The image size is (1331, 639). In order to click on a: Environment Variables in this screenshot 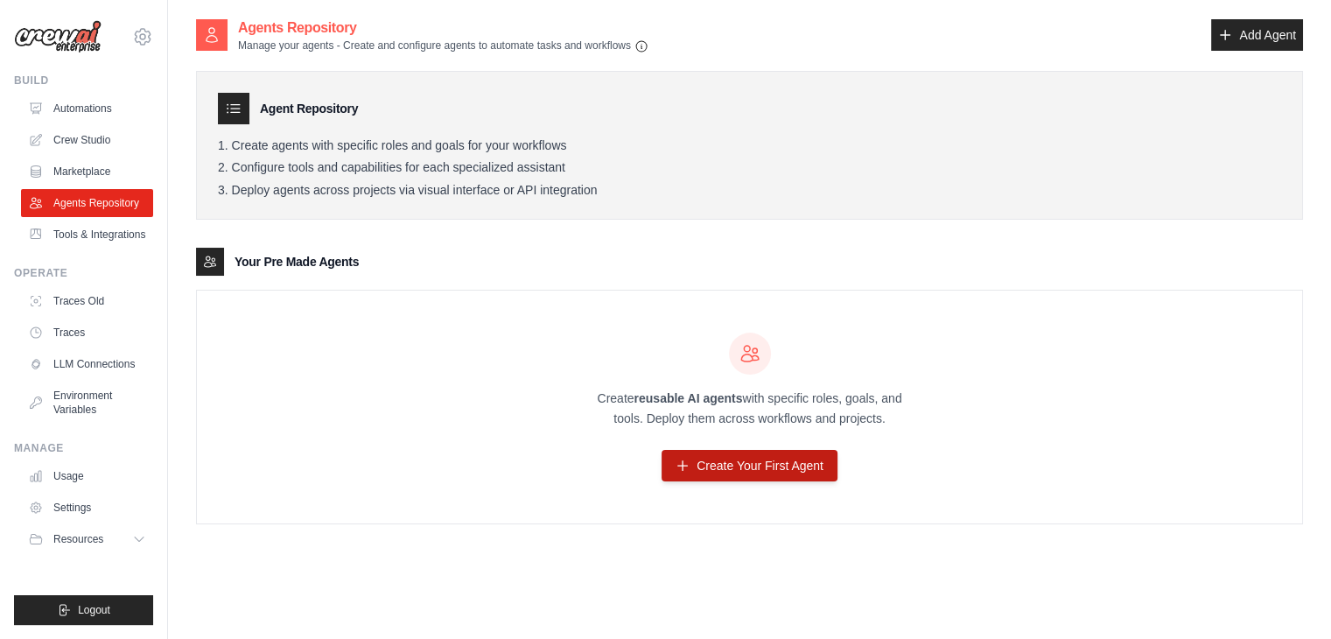, I will do `click(87, 403)`.